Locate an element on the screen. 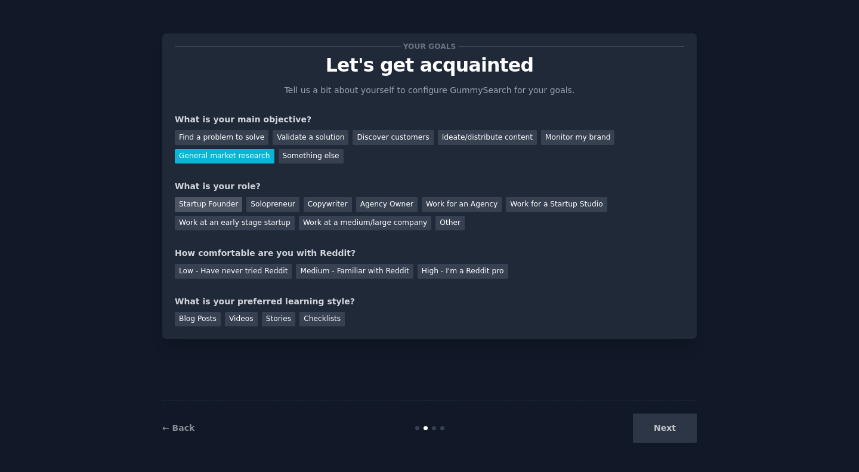 The width and height of the screenshot is (859, 472). div: Medium - Familiar with Reddit is located at coordinates (354, 271).